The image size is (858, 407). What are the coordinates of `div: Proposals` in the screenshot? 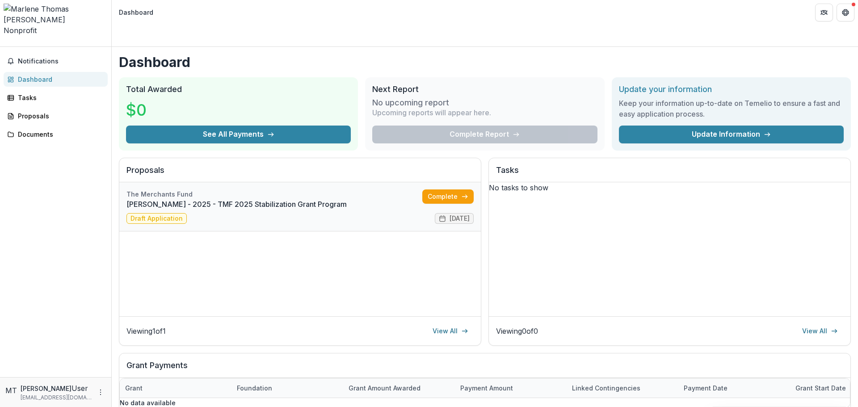 It's located at (59, 116).